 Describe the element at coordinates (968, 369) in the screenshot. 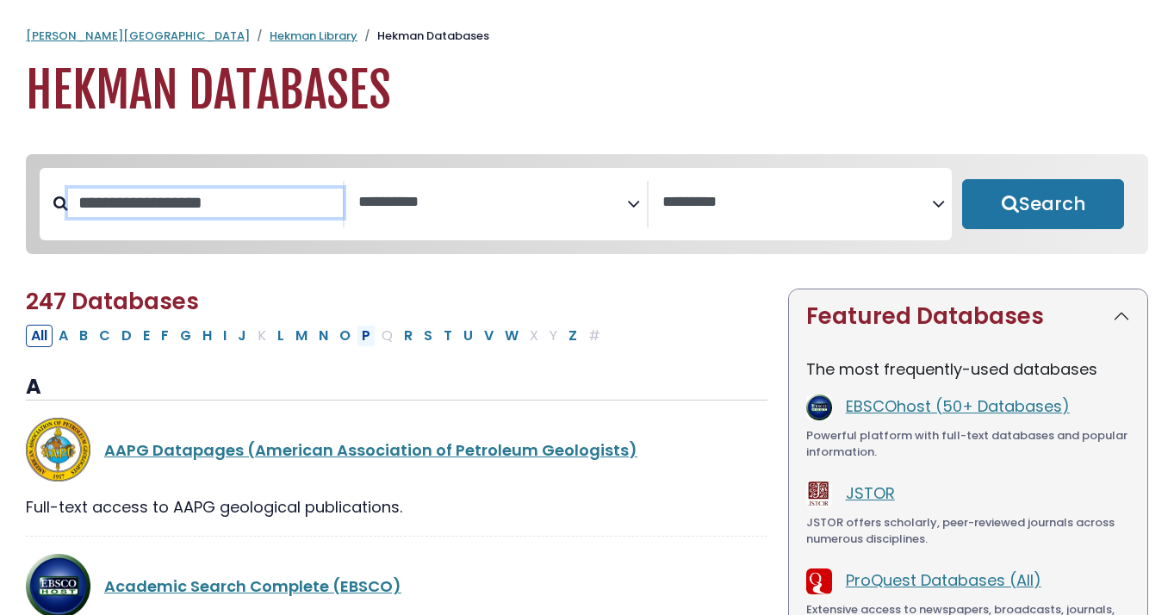

I see `p: The most frequently-used databases` at that location.